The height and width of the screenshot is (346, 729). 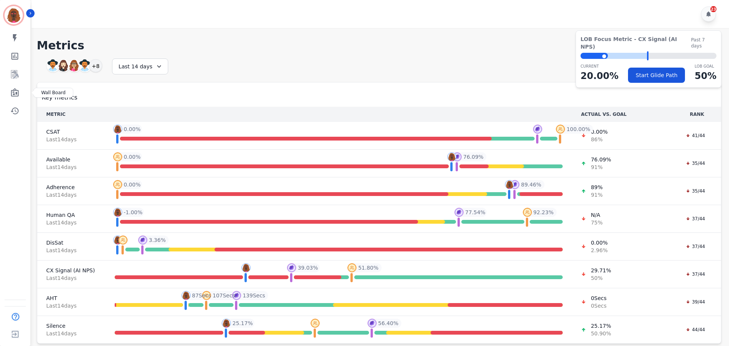 What do you see at coordinates (71, 326) in the screenshot?
I see `span: Silence` at bounding box center [71, 326].